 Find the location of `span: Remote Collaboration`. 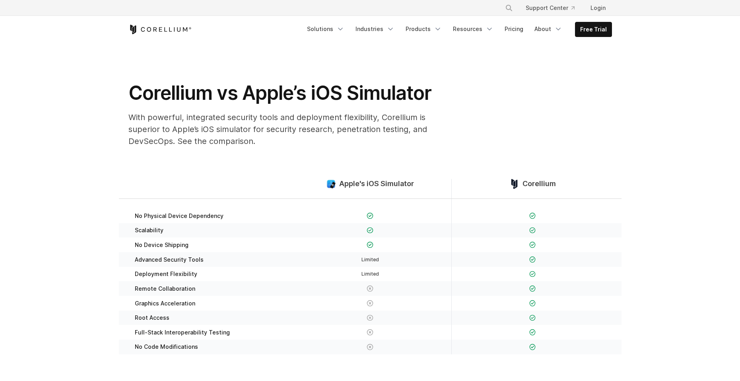

span: Remote Collaboration is located at coordinates (165, 289).